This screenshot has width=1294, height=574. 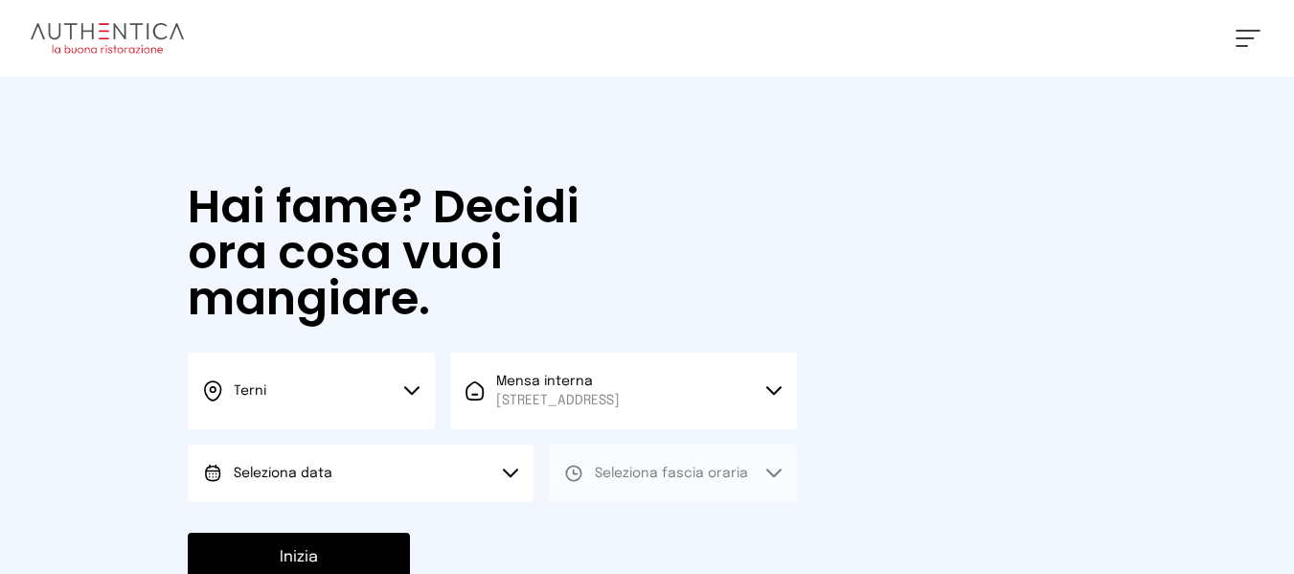 I want to click on span: Seleziona fascia oraria, so click(x=672, y=473).